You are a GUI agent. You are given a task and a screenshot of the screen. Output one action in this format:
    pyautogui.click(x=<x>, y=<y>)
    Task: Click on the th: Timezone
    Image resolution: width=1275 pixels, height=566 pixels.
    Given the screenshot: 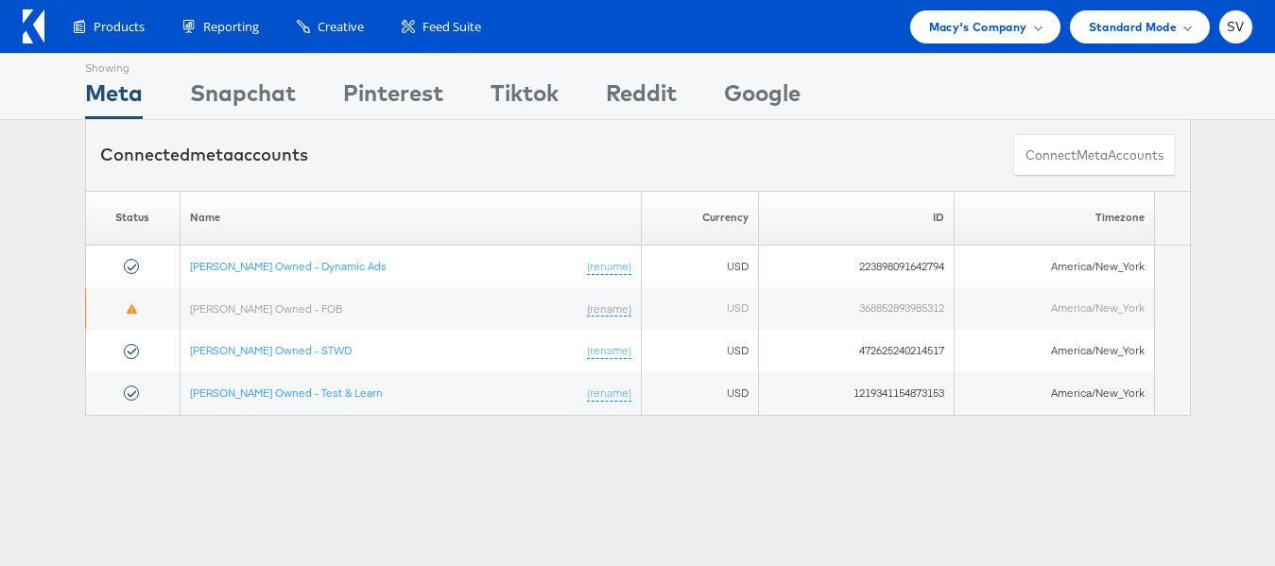 What is the action you would take?
    pyautogui.click(x=1055, y=217)
    